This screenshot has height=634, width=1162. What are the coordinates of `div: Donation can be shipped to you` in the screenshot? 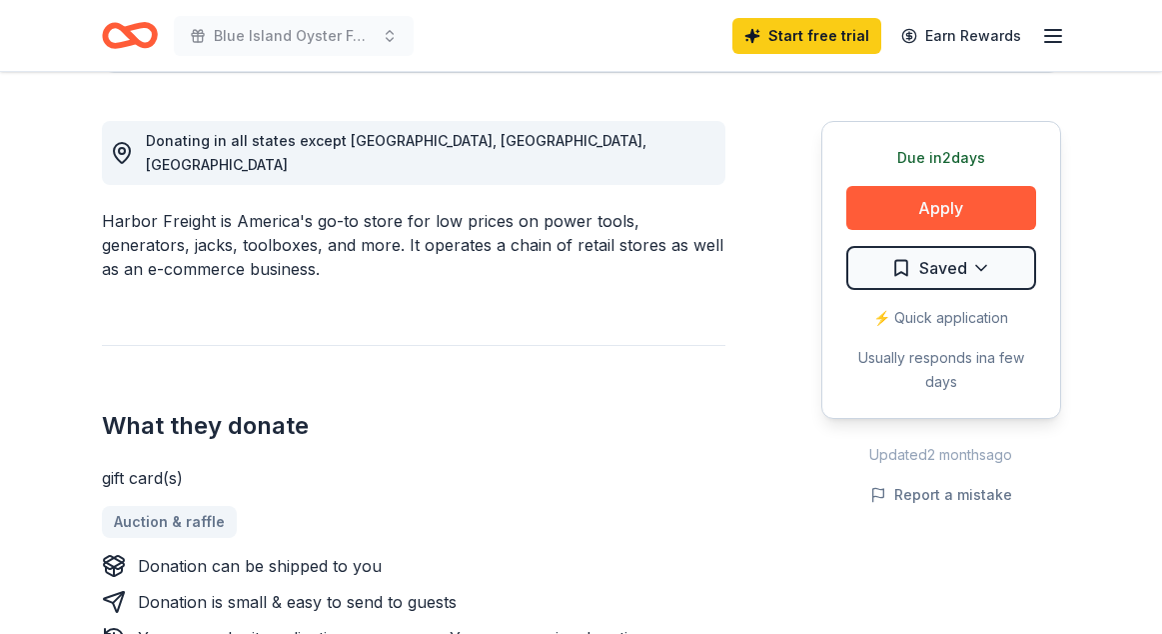 It's located at (260, 566).